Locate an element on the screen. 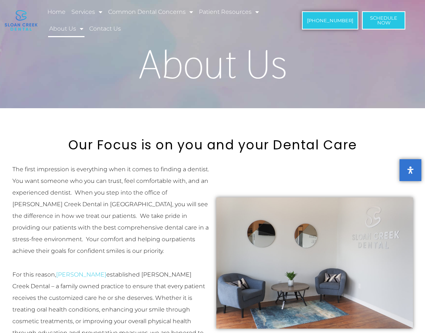 This screenshot has height=333, width=425. a: Contact Us is located at coordinates (105, 29).